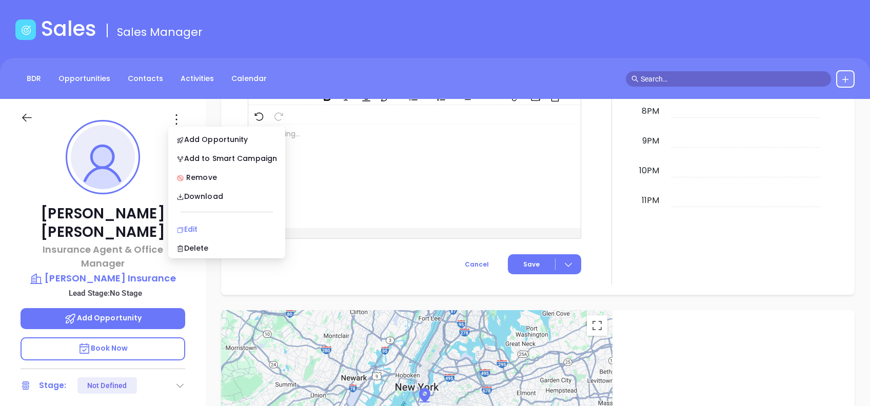 This screenshot has height=406, width=870. I want to click on p: Lead Stage: No Stage, so click(105, 293).